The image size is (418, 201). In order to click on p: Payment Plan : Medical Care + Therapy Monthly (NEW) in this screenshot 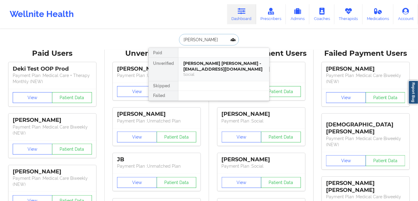, I will do `click(52, 78)`.